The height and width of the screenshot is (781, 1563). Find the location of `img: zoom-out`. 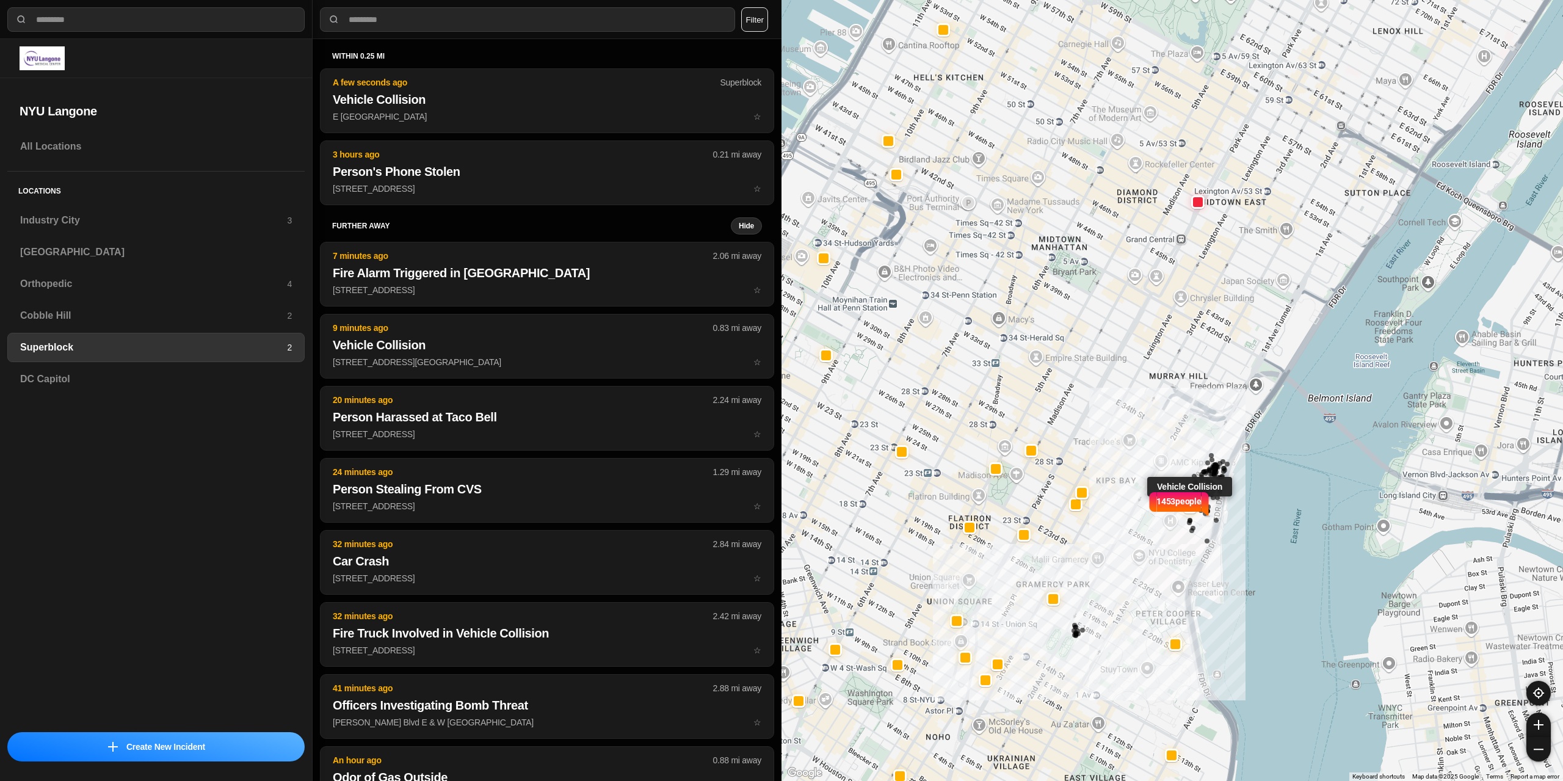

img: zoom-out is located at coordinates (1539, 749).